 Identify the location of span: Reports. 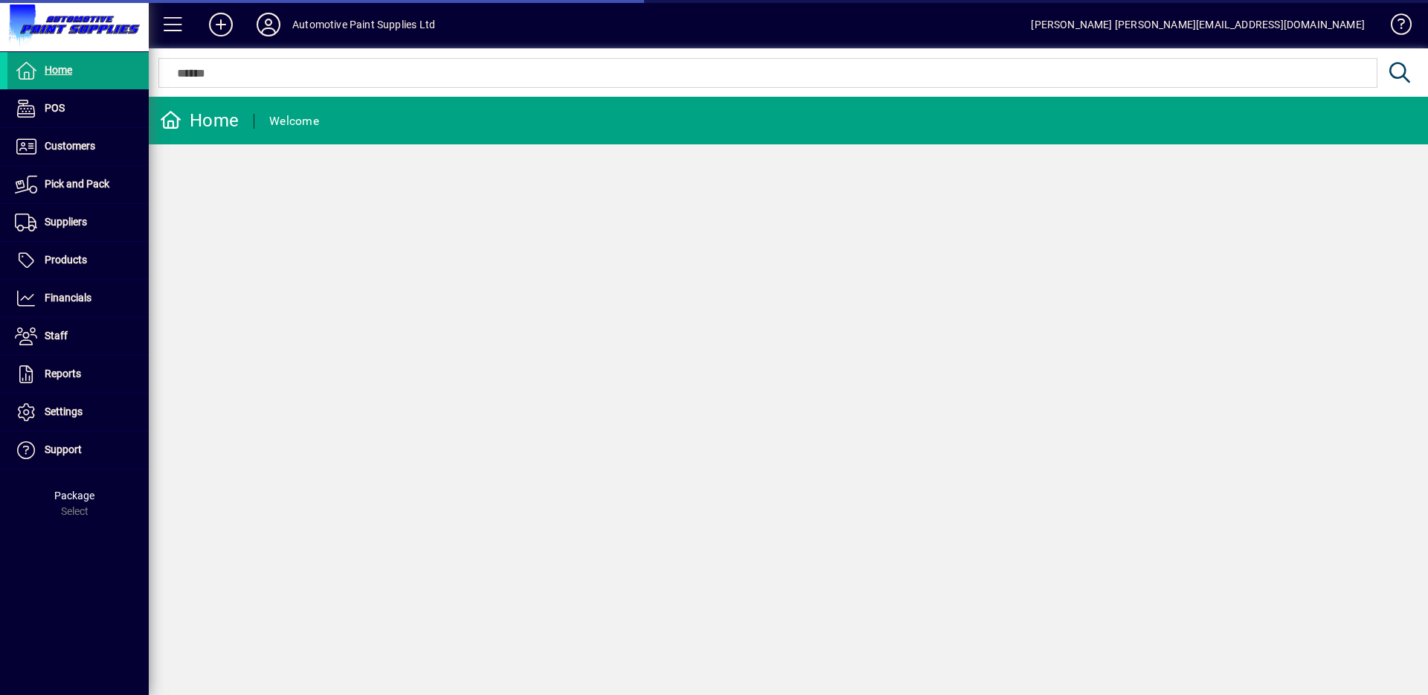
(62, 373).